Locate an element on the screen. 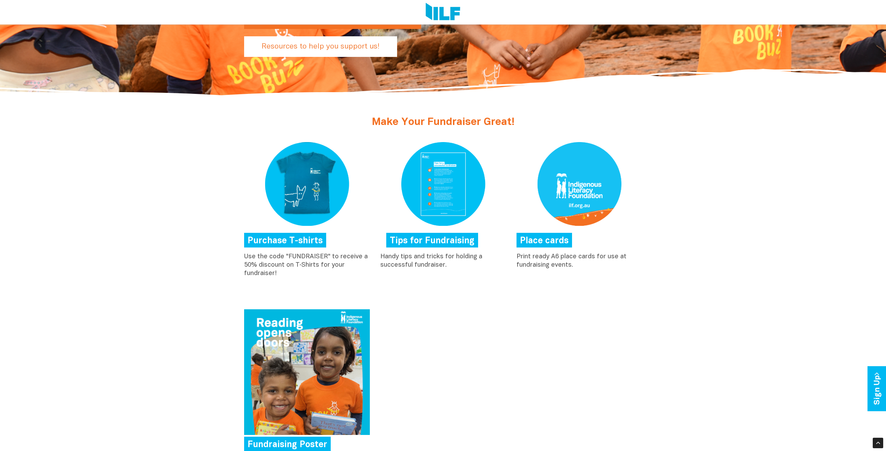 The image size is (886, 451). p: Use the code "FUNDRAISER" to receive a 50% discount on T‑Shirts for your fundraiser! is located at coordinates (307, 265).